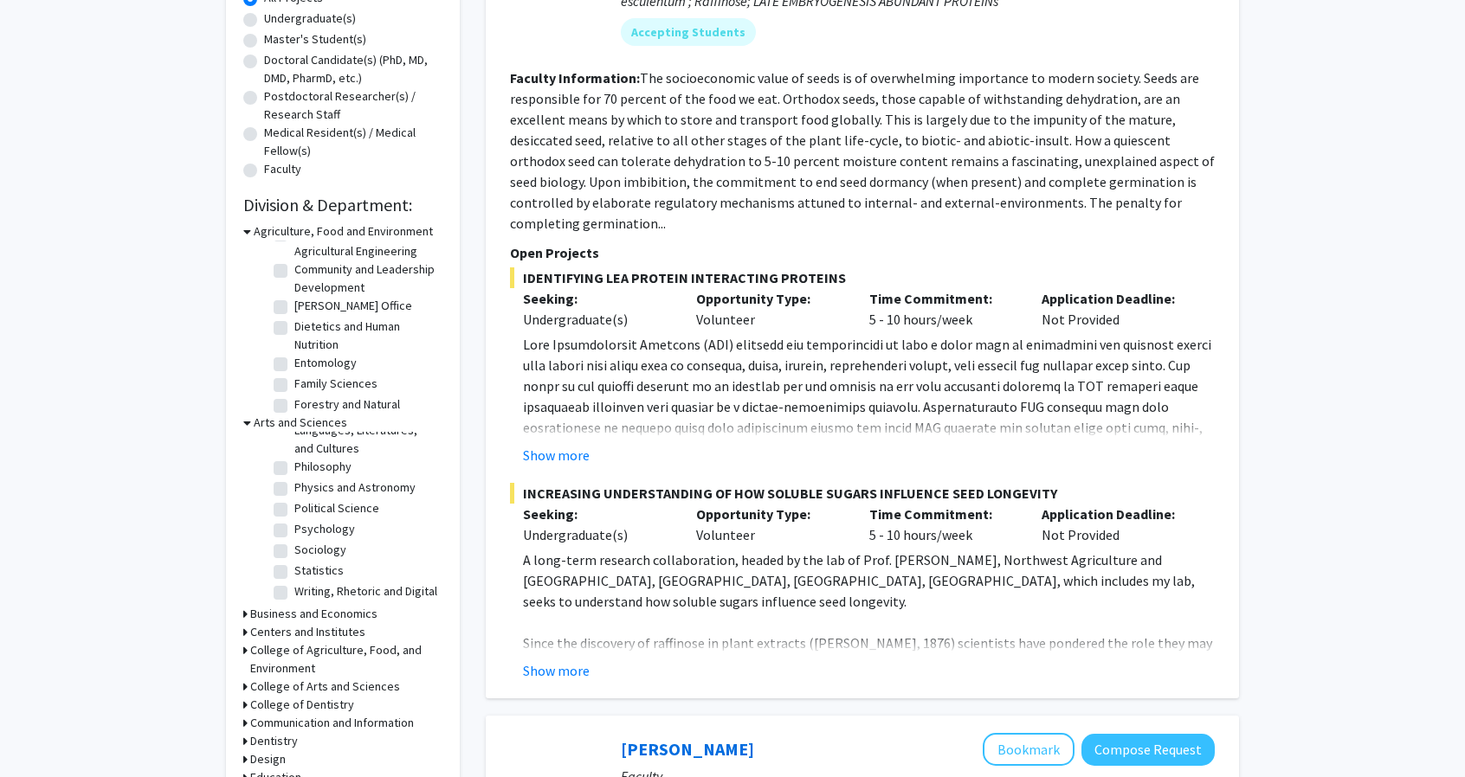 This screenshot has height=777, width=1465. What do you see at coordinates (1029, 750) in the screenshot?
I see `button: Add Samuel Revolinski to Bookmarks` at bounding box center [1029, 750].